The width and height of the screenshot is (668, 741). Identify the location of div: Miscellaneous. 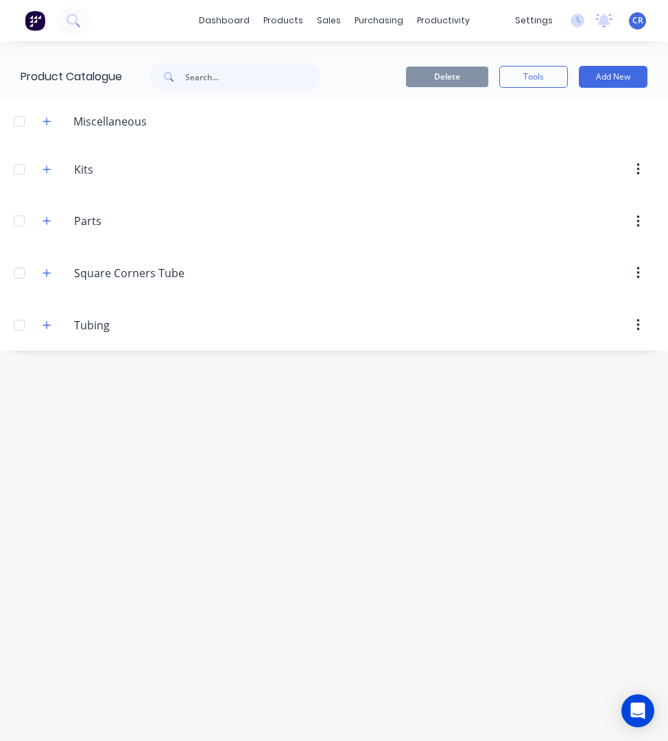
(110, 121).